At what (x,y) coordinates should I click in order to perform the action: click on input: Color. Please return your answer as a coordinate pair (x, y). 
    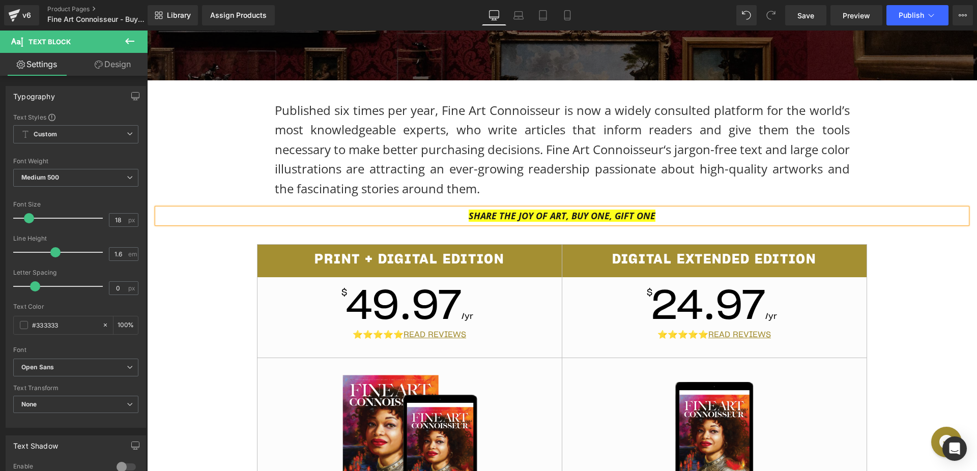
    Looking at the image, I should click on (65, 325).